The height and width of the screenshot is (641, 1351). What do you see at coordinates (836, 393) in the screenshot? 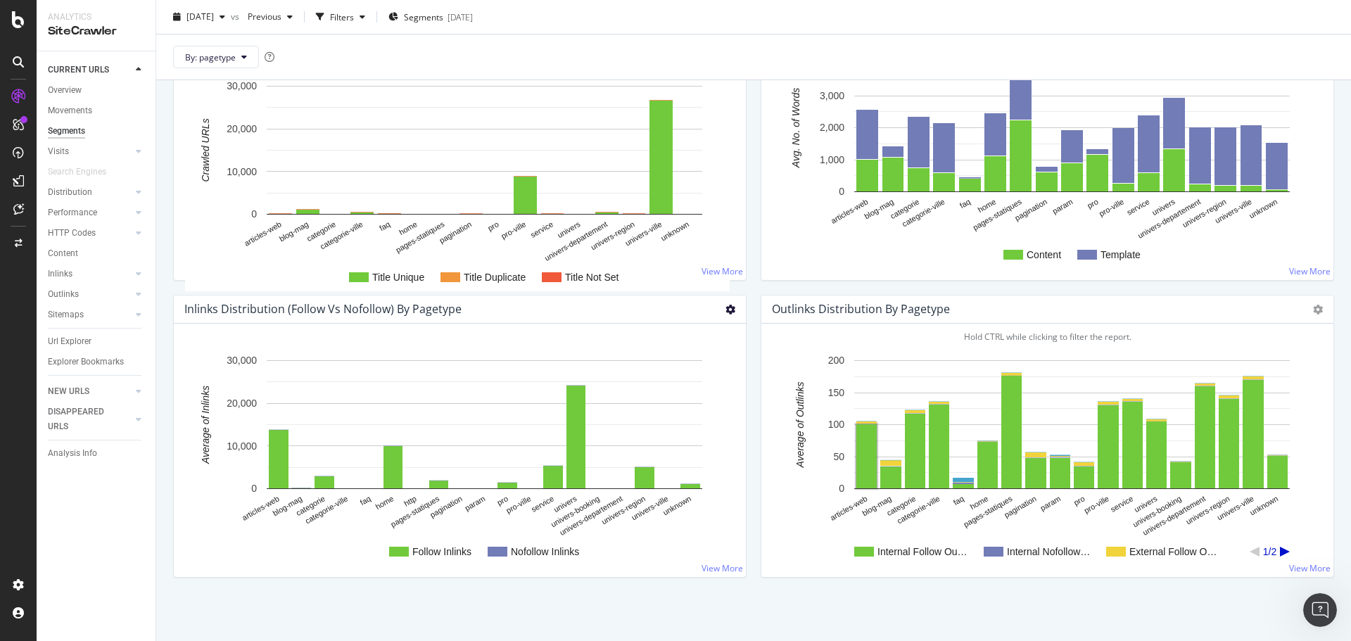
I see `text: 150` at bounding box center [836, 393].